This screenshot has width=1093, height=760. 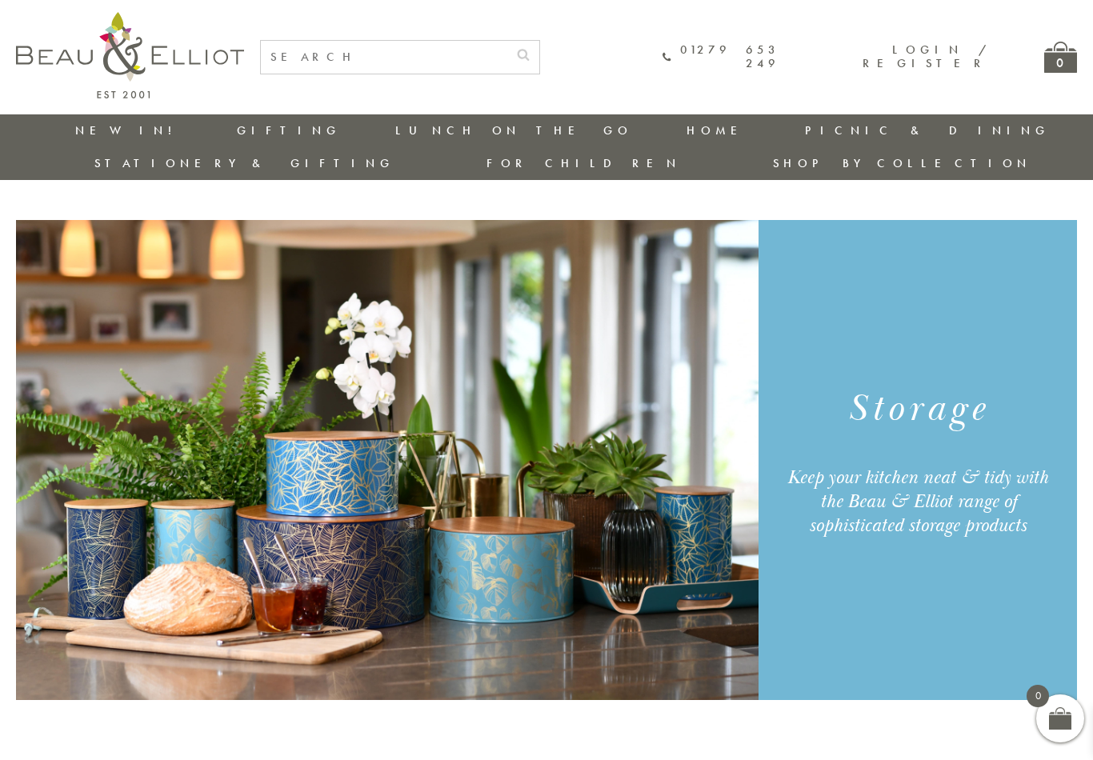 I want to click on a: Picnic & Dining, so click(x=928, y=130).